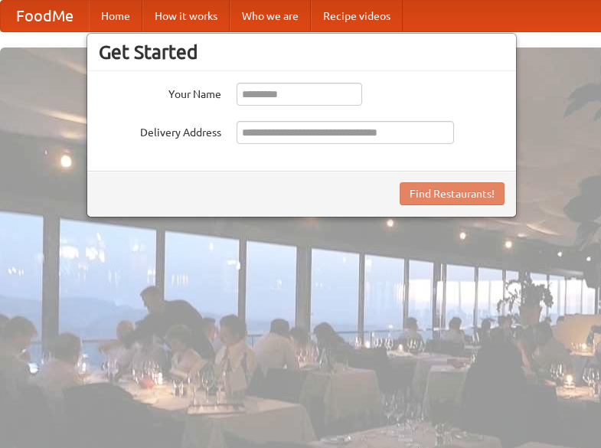 The image size is (601, 448). What do you see at coordinates (451, 194) in the screenshot?
I see `button: Find Restaurants!` at bounding box center [451, 194].